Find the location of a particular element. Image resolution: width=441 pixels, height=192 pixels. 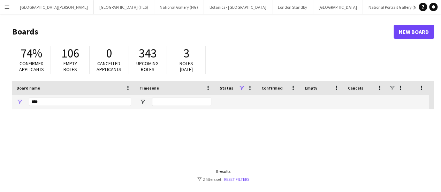

button: London Standby is located at coordinates (292, 7).